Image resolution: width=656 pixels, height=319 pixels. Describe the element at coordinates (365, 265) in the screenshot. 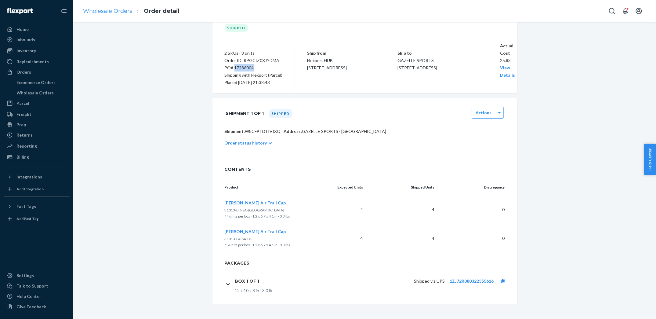

I see `h2: Packages` at that location.